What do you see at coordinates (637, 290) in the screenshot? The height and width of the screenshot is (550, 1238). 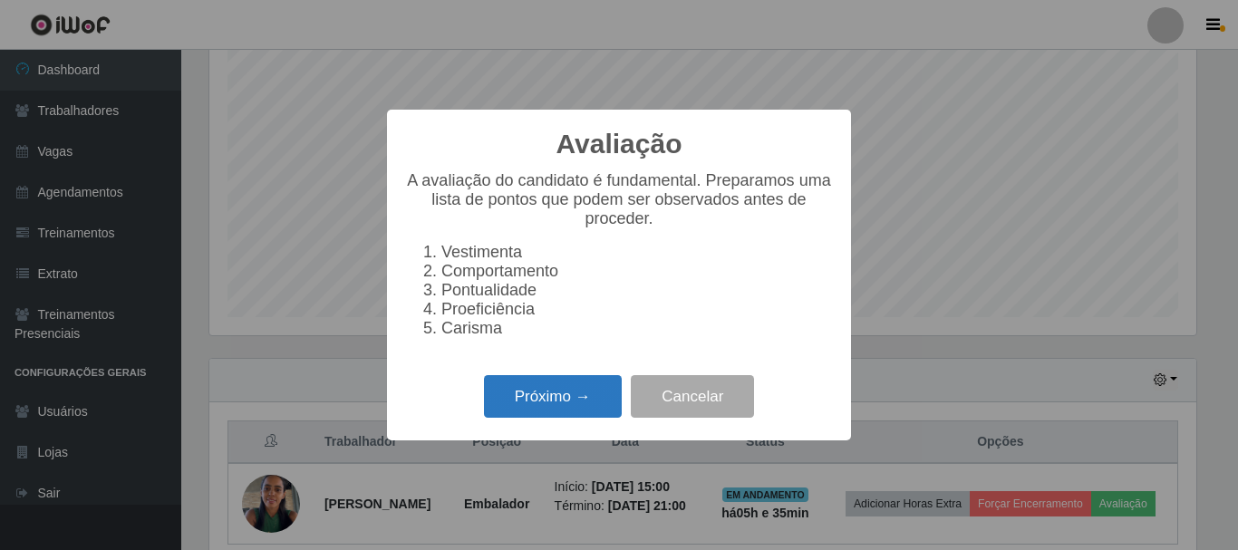 I see `li: Pontualidade` at bounding box center [637, 290].